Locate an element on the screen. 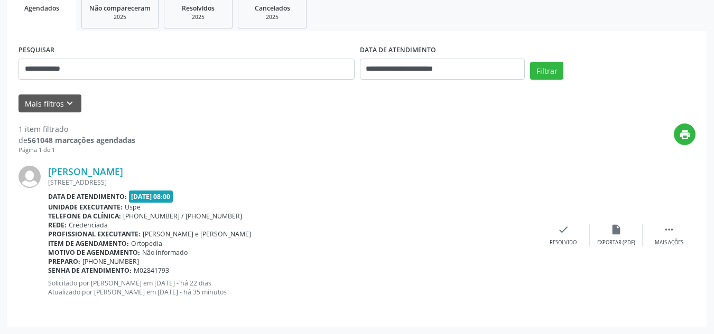 The width and height of the screenshot is (714, 334). div: Resolvido is located at coordinates (563, 243).